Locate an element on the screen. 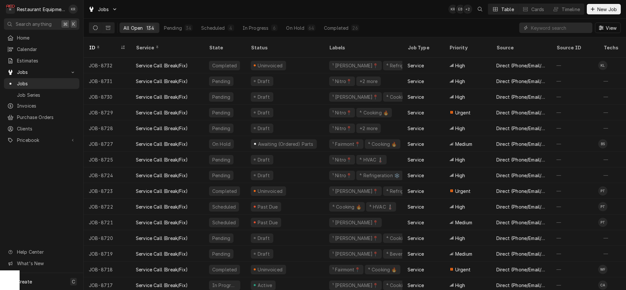 Image resolution: width=626 pixels, height=290 pixels. a: Purchase Orders is located at coordinates (41, 117).